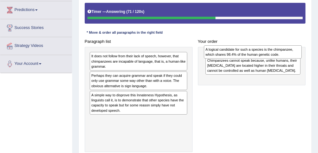 This screenshot has width=318, height=153. I want to click on div: A logical candidate for such a species is the chimpanzee, which shares 98.4% of the human genetic..., so click(253, 52).